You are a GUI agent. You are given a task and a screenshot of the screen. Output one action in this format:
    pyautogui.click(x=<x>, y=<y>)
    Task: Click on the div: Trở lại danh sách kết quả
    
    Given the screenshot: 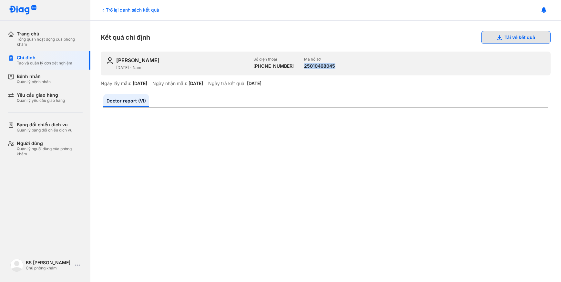 What is the action you would take?
    pyautogui.click(x=130, y=10)
    